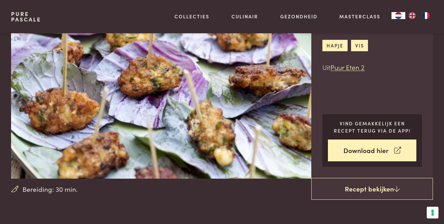 The width and height of the screenshot is (444, 224). Describe the element at coordinates (26, 17) in the screenshot. I see `a: PurePascale` at that location.